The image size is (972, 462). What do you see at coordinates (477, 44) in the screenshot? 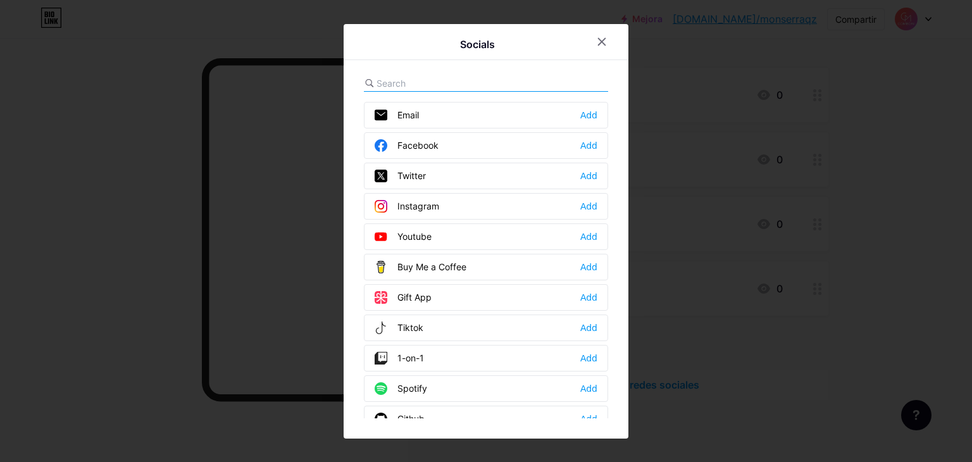
I see `div: Socials` at bounding box center [477, 44].